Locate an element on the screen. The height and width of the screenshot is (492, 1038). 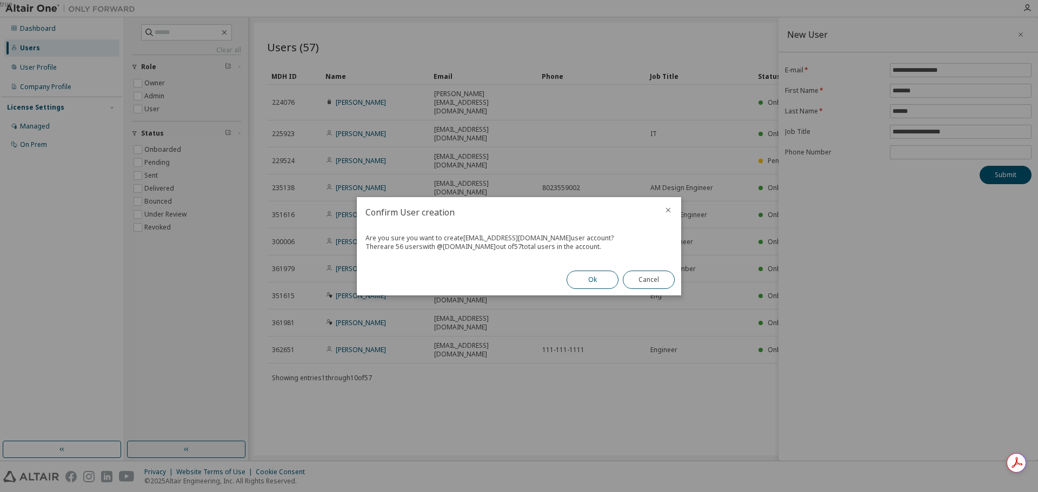
button: Cancel is located at coordinates (649, 280).